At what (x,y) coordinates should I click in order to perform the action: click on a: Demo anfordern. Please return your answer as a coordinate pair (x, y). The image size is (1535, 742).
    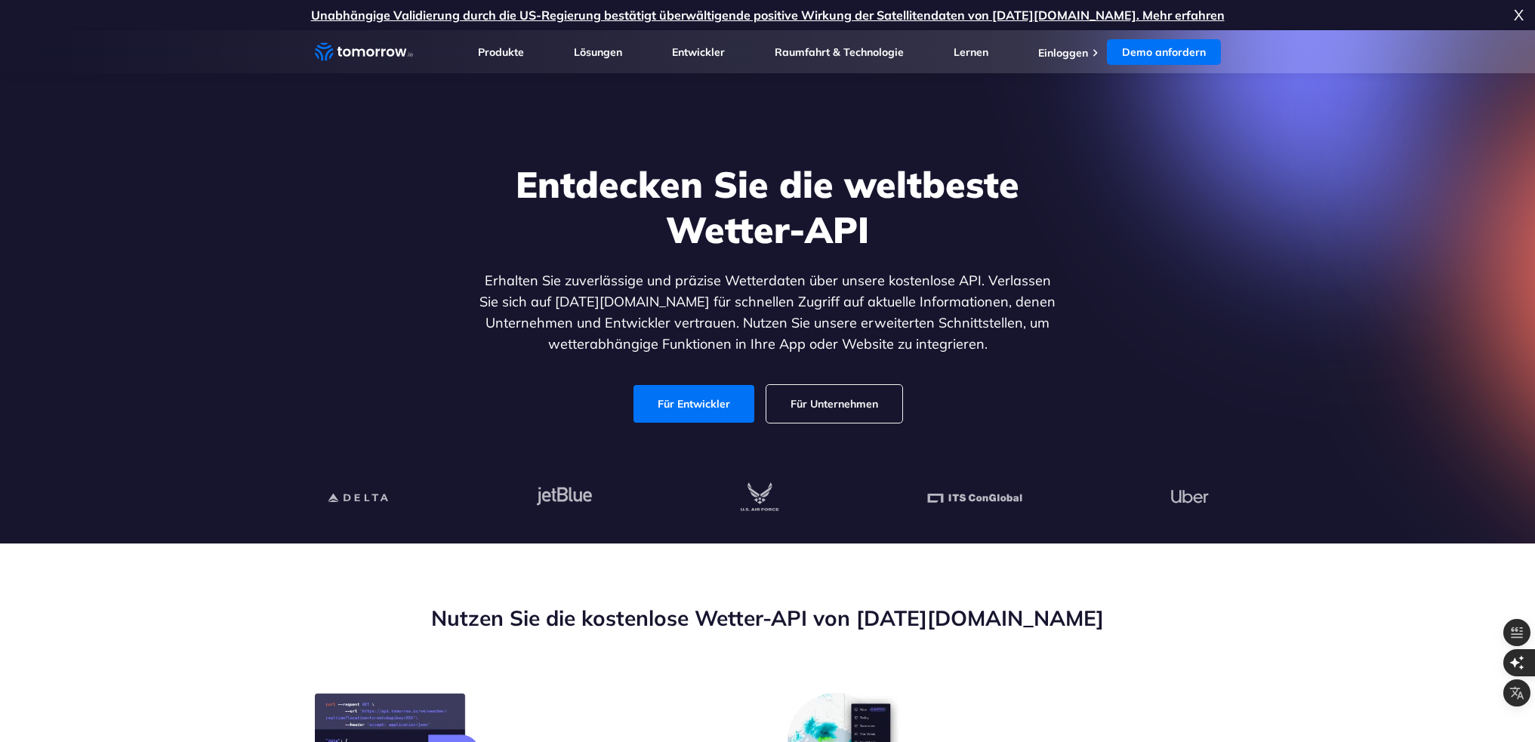
    Looking at the image, I should click on (1163, 52).